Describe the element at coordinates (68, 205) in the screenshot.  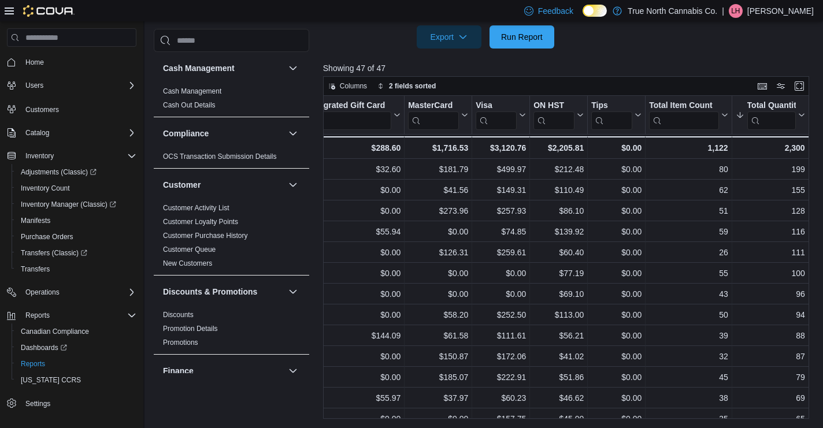
I see `a: Inventory Manager (Classic)` at that location.